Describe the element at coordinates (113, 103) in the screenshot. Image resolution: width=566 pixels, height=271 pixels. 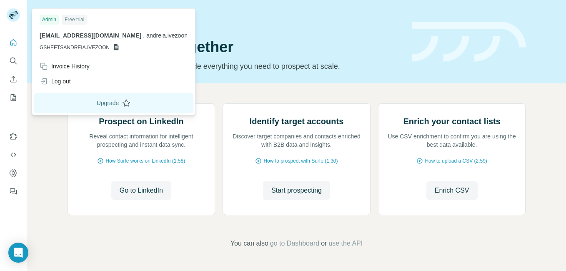
I see `button: Upgrade` at that location.